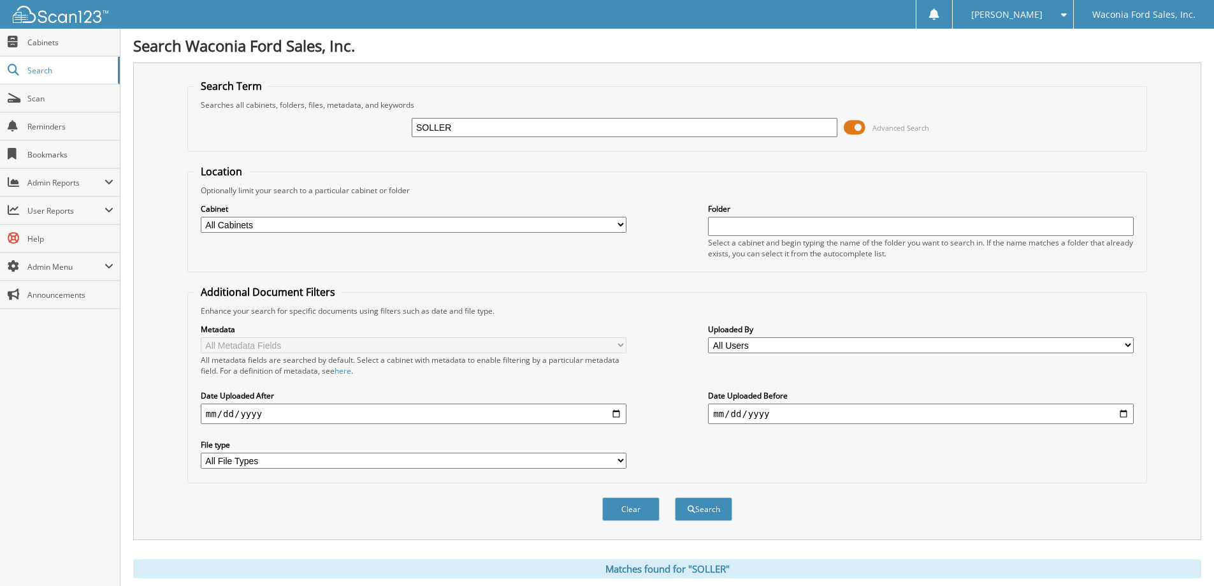 Image resolution: width=1214 pixels, height=586 pixels. Describe the element at coordinates (1144, 15) in the screenshot. I see `span: Waconia Ford Sales, Inc.` at that location.